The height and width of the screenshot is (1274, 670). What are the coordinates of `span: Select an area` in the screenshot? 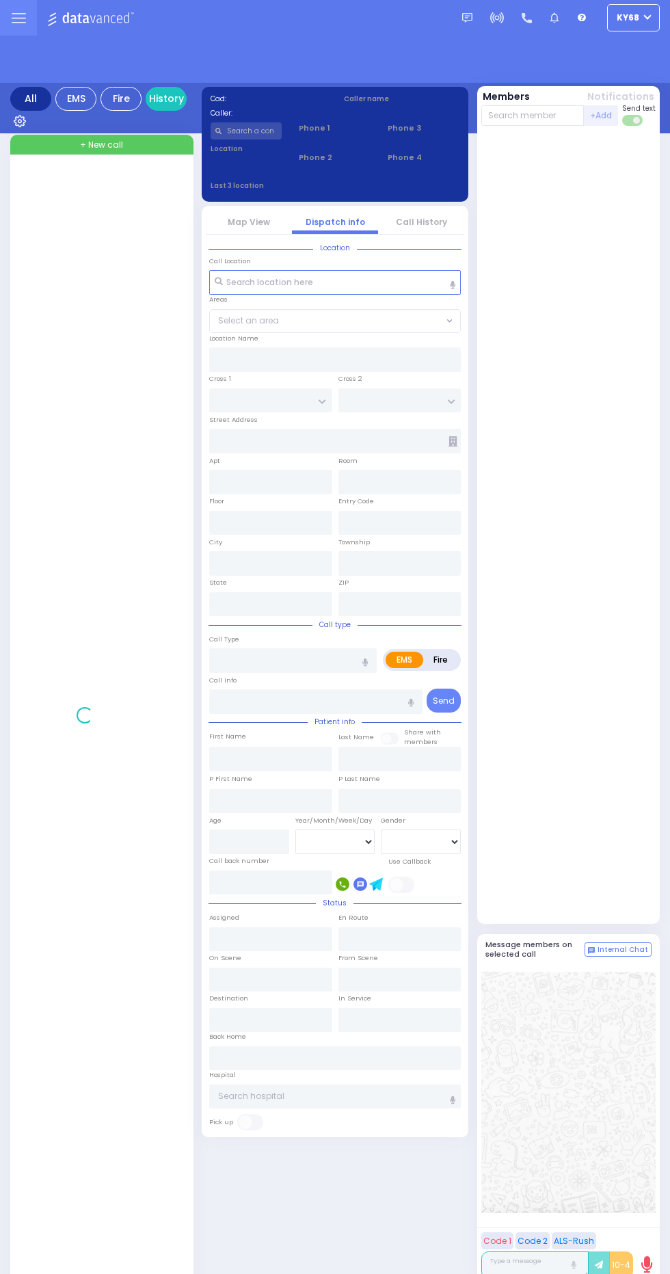 It's located at (248, 321).